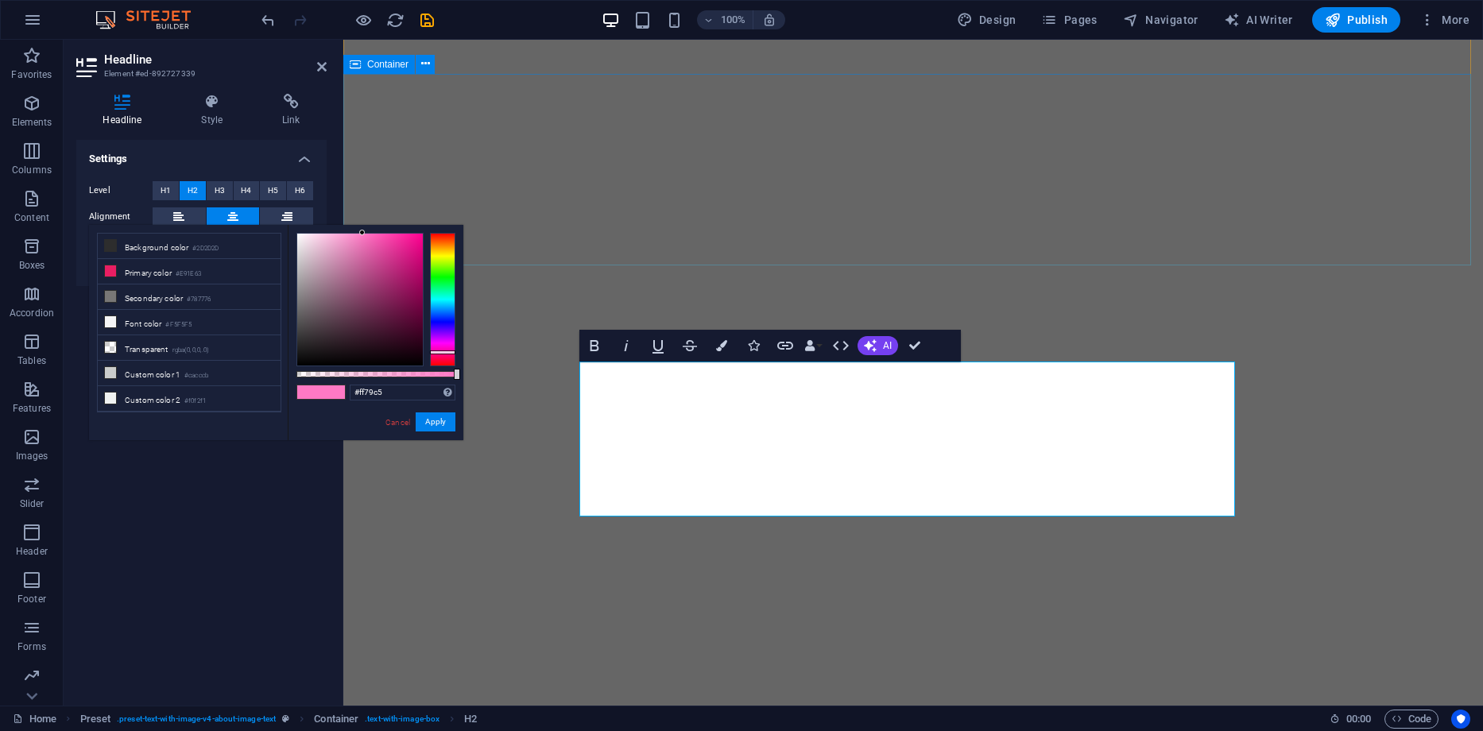  Describe the element at coordinates (189, 246) in the screenshot. I see `li: Background color` at that location.